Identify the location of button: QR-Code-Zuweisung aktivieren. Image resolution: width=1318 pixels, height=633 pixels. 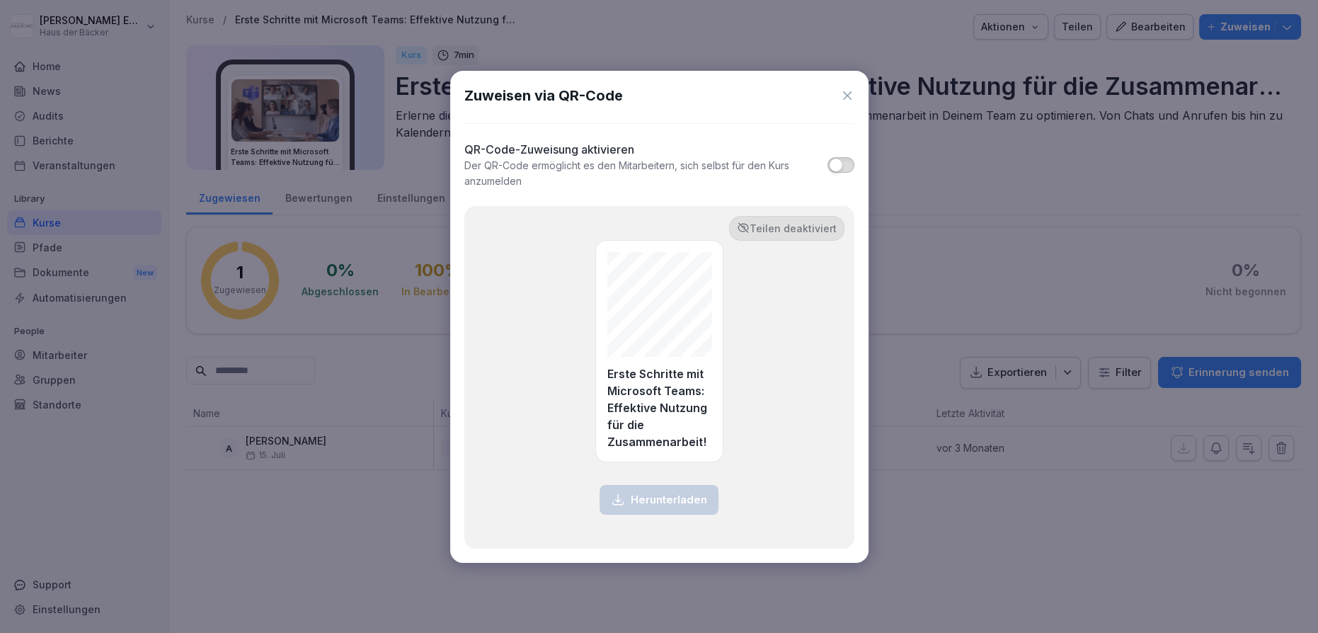
(840, 165).